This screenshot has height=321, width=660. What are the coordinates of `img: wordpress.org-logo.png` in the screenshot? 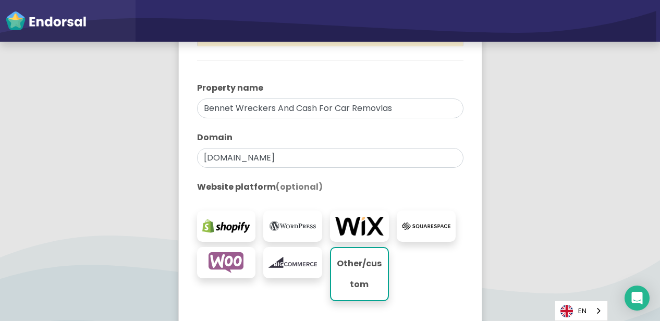 It's located at (292, 226).